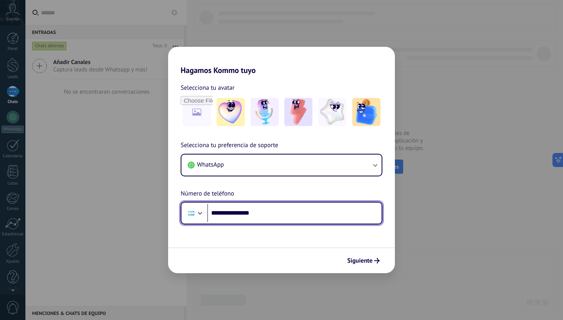 This screenshot has width=563, height=320. What do you see at coordinates (210, 165) in the screenshot?
I see `span: WhatsApp` at bounding box center [210, 165].